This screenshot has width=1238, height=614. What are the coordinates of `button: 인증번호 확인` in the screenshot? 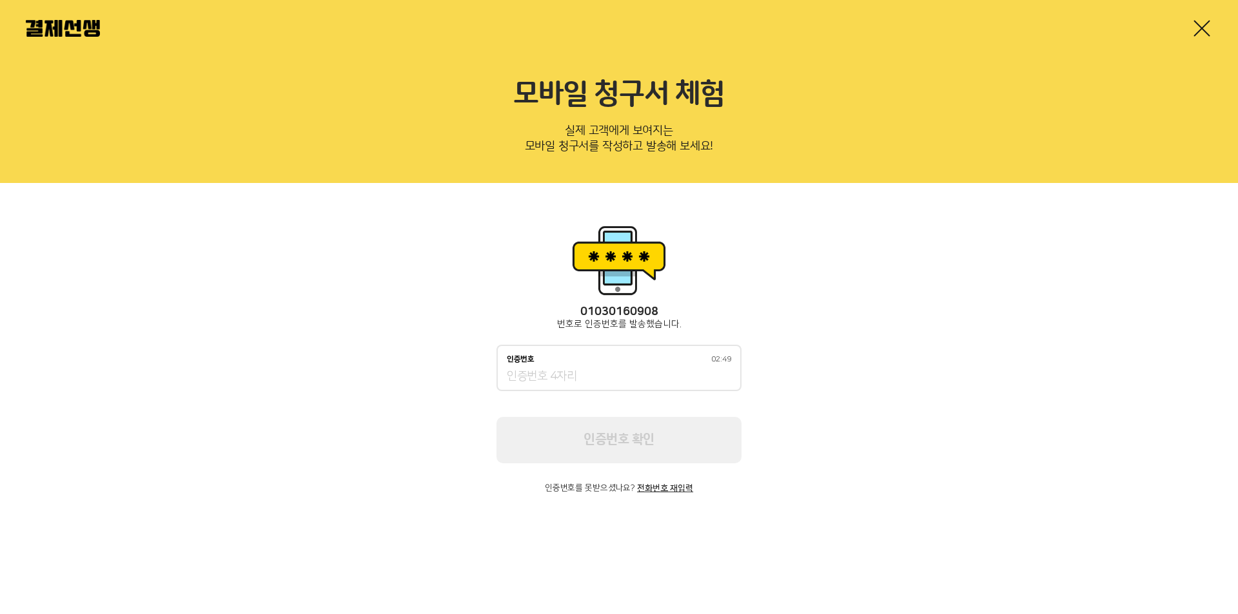 It's located at (619, 440).